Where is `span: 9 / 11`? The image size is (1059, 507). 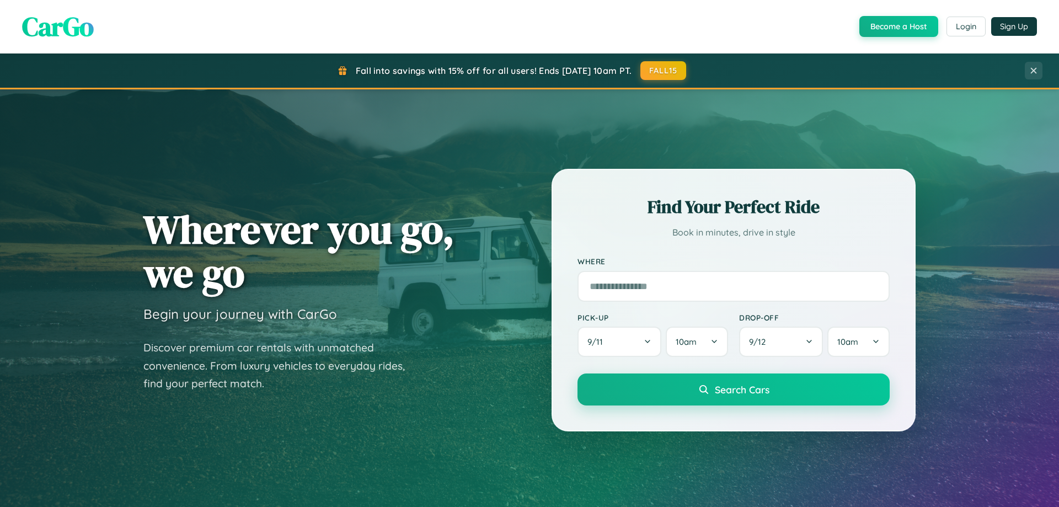
span: 9 / 11 is located at coordinates (598, 341).